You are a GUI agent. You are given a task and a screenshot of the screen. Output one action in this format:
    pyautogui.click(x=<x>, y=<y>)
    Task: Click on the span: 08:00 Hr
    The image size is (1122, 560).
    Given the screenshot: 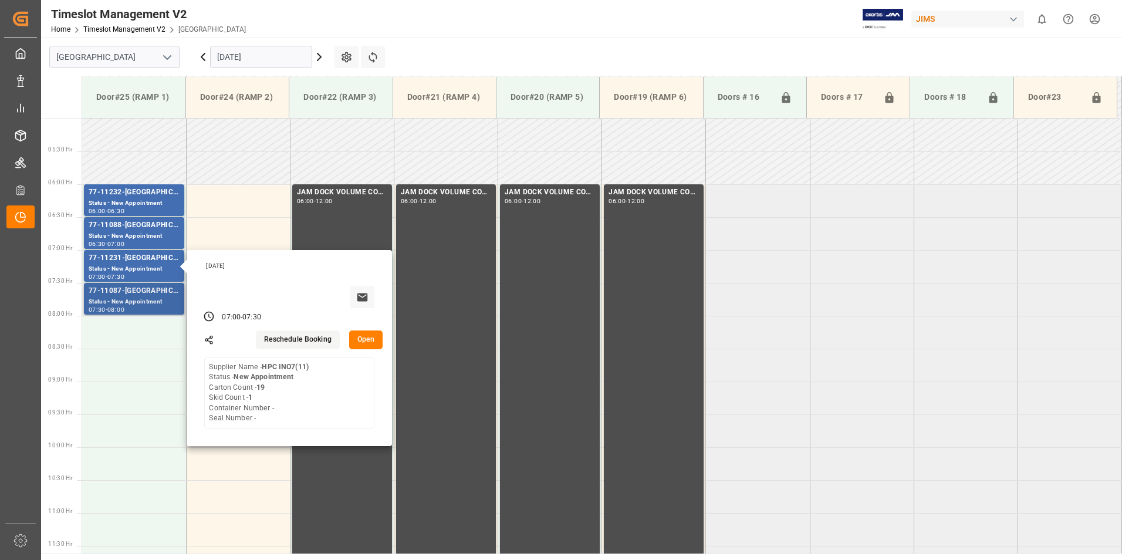 What is the action you would take?
    pyautogui.click(x=60, y=313)
    